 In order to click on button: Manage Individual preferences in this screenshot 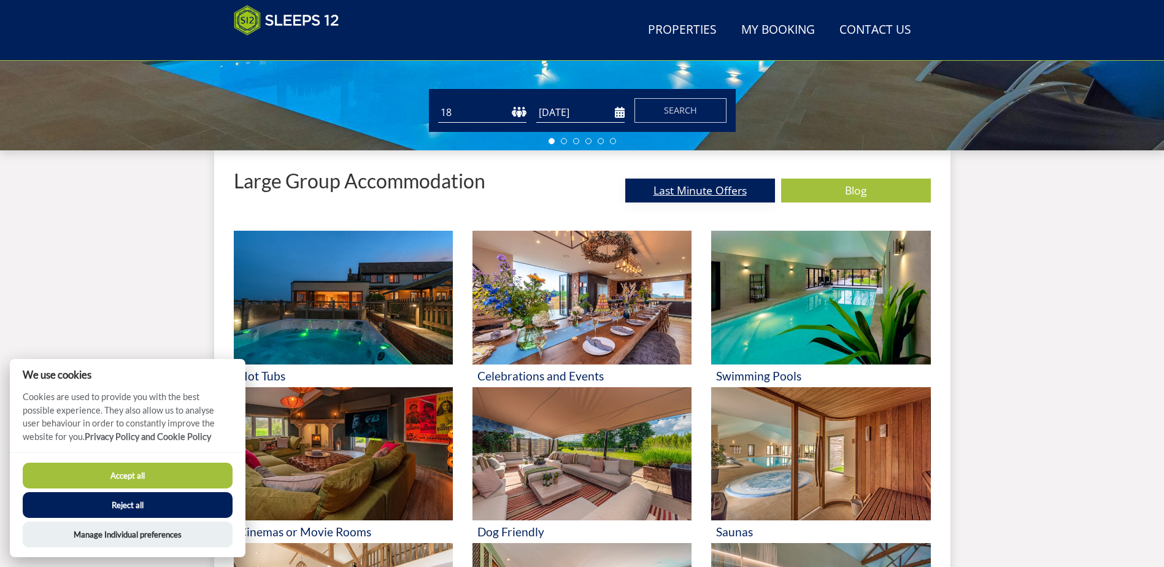, I will do `click(128, 534)`.